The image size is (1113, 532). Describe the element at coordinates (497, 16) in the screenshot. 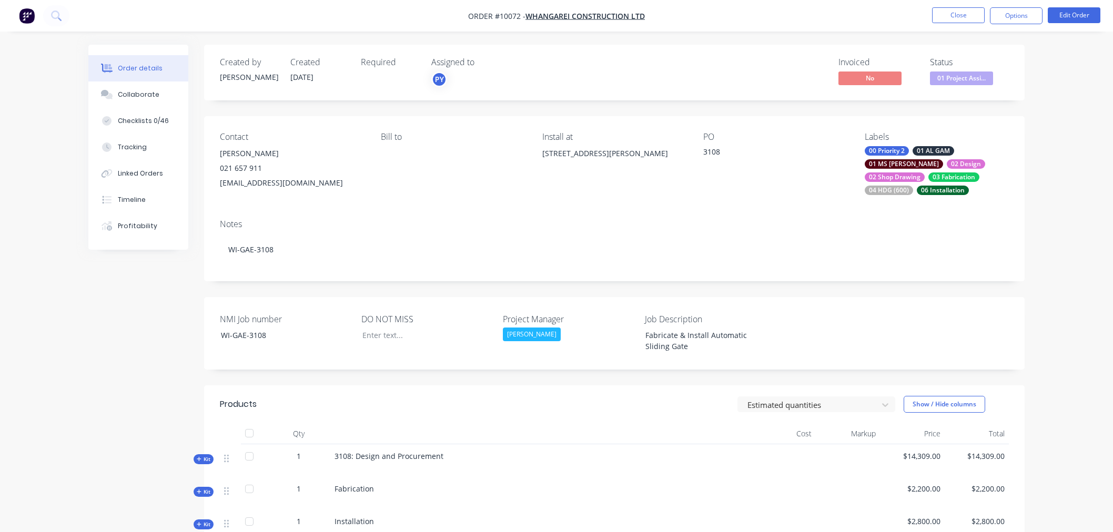

I see `span: Order #10072 -` at that location.